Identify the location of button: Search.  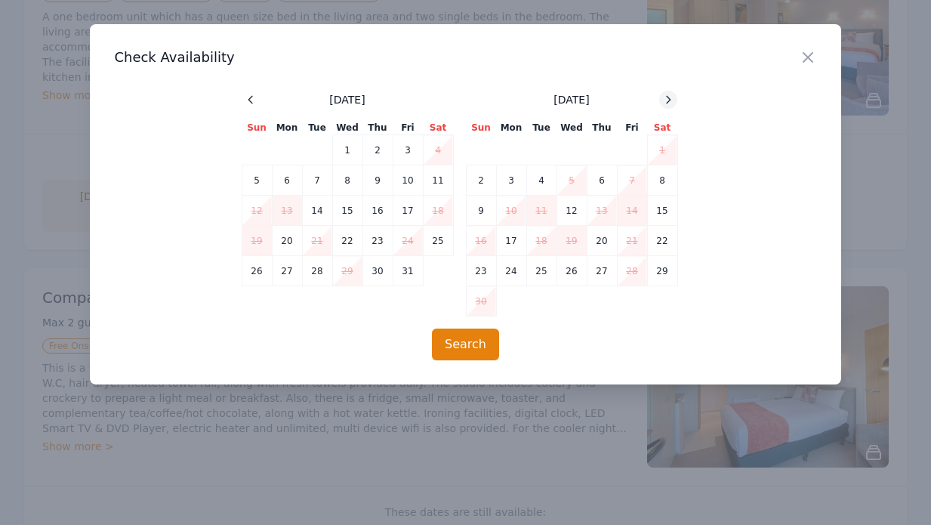
(465, 344).